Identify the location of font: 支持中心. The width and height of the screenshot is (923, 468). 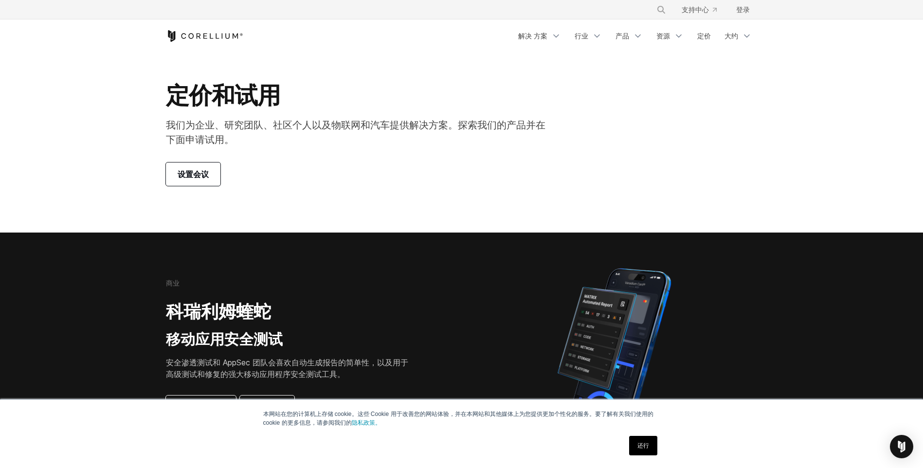
(695, 10).